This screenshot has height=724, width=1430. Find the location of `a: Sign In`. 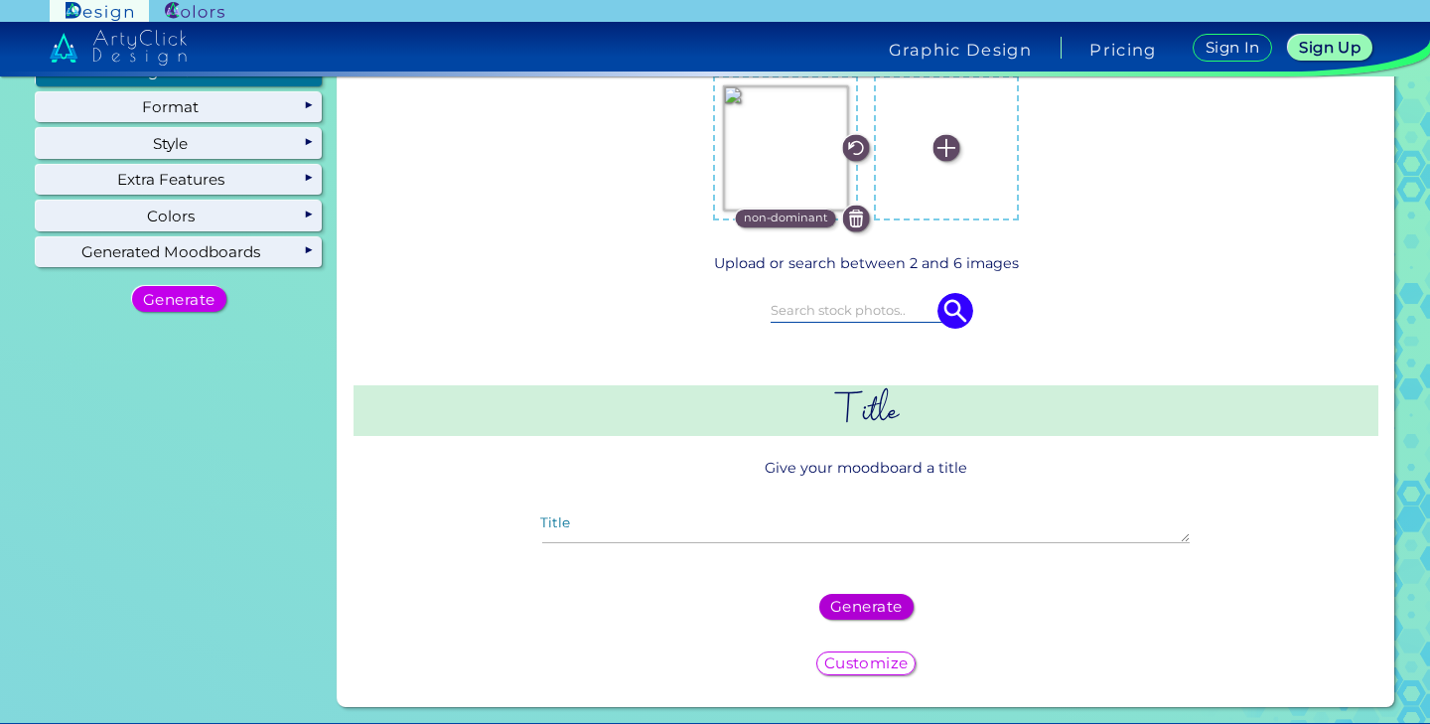

a: Sign In is located at coordinates (1232, 48).